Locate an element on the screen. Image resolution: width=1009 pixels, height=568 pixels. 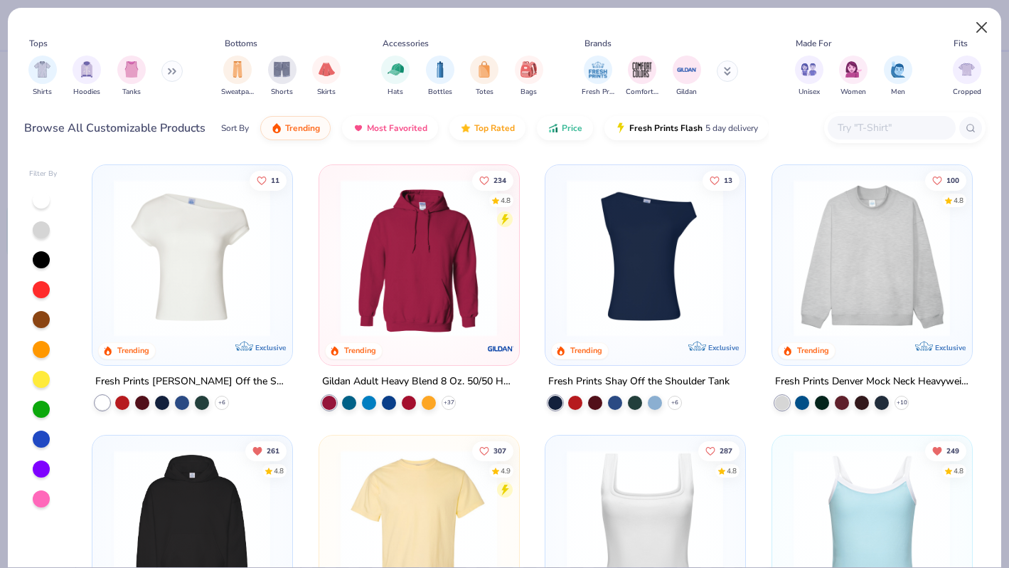
img: Bottles Image is located at coordinates (440, 69).